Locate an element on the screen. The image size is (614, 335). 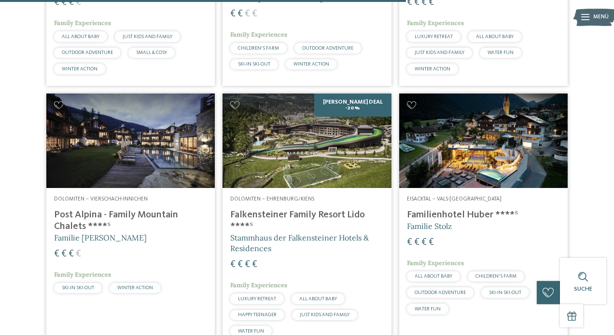
span: Dolomiten – Ehrenburg/Kiens is located at coordinates (272, 199).